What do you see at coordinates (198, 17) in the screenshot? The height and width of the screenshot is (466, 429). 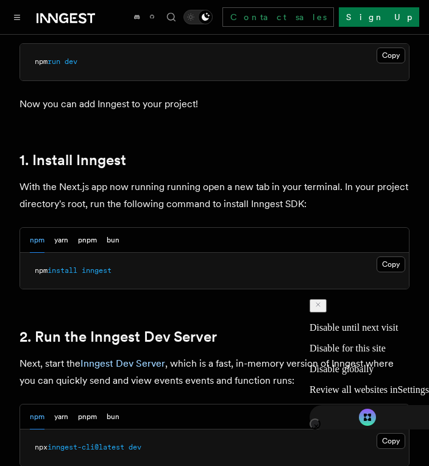 I see `button: Toggle dark mode` at bounding box center [198, 17].